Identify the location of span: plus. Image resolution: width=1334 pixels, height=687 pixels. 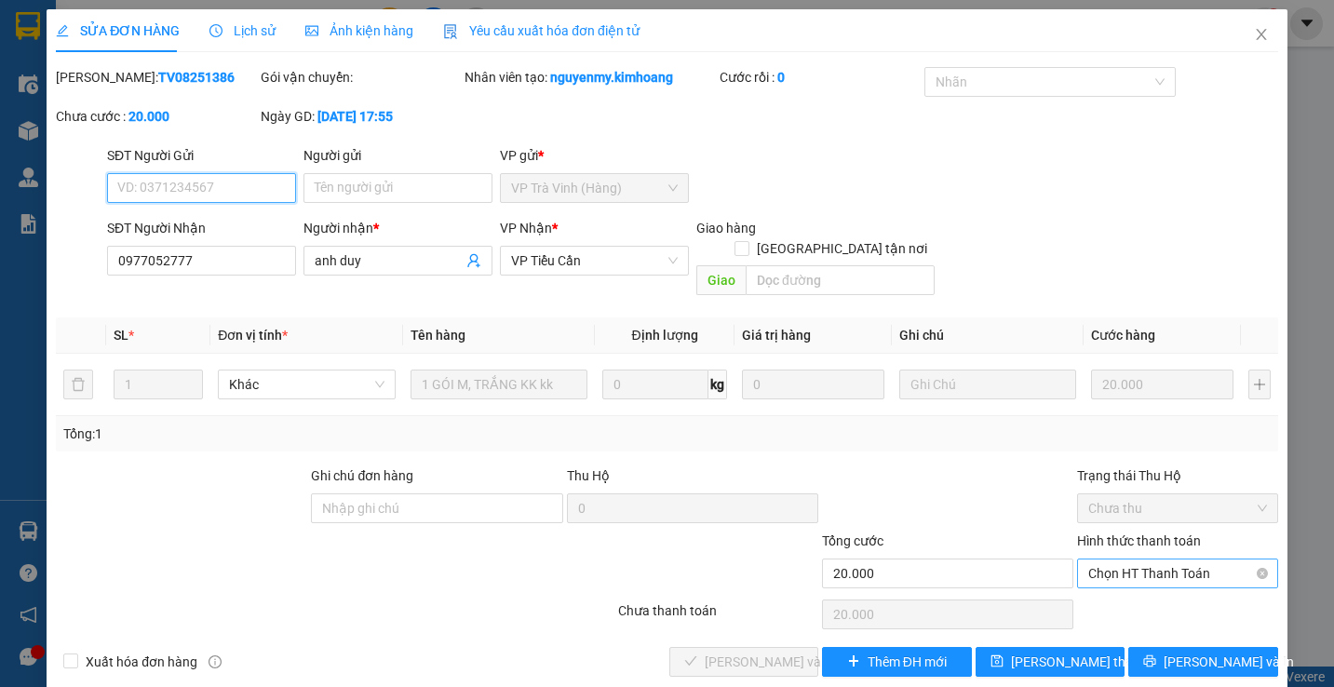
(854, 662).